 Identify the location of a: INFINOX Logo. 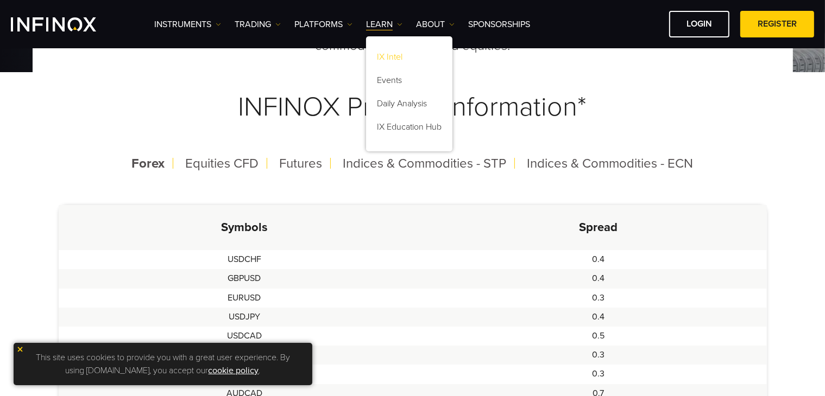
(66, 24).